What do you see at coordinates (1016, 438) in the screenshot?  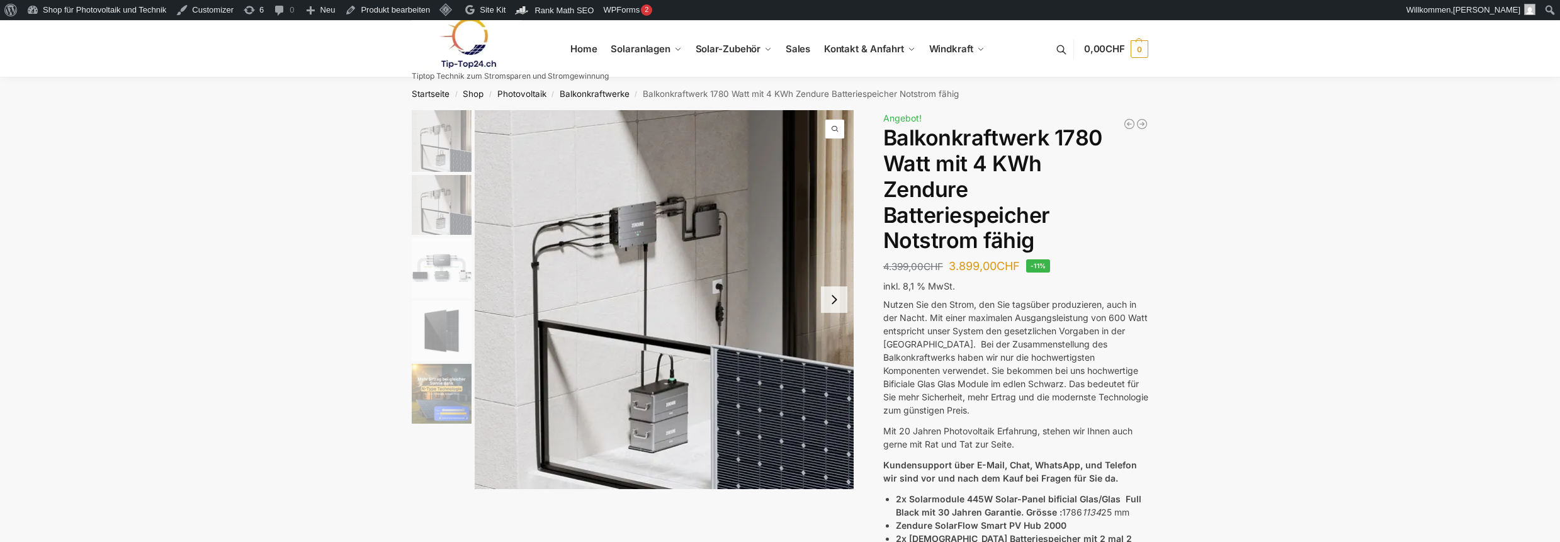 I see `p: Mit 20 Jahren Photovoltaik Erfahrung, stehen wir Ihnen auch gerne mit Rat und Tat zur Seite.` at bounding box center [1016, 438].